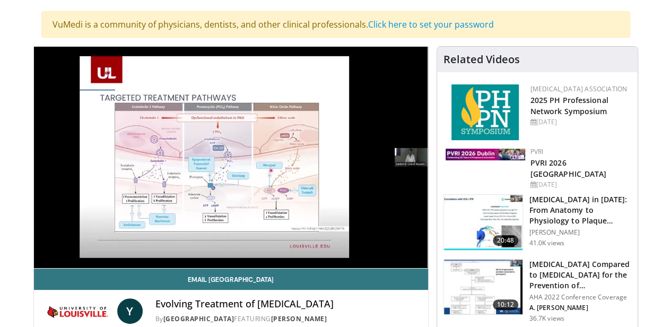 This screenshot has height=327, width=671. I want to click on a: PVRI, so click(536, 151).